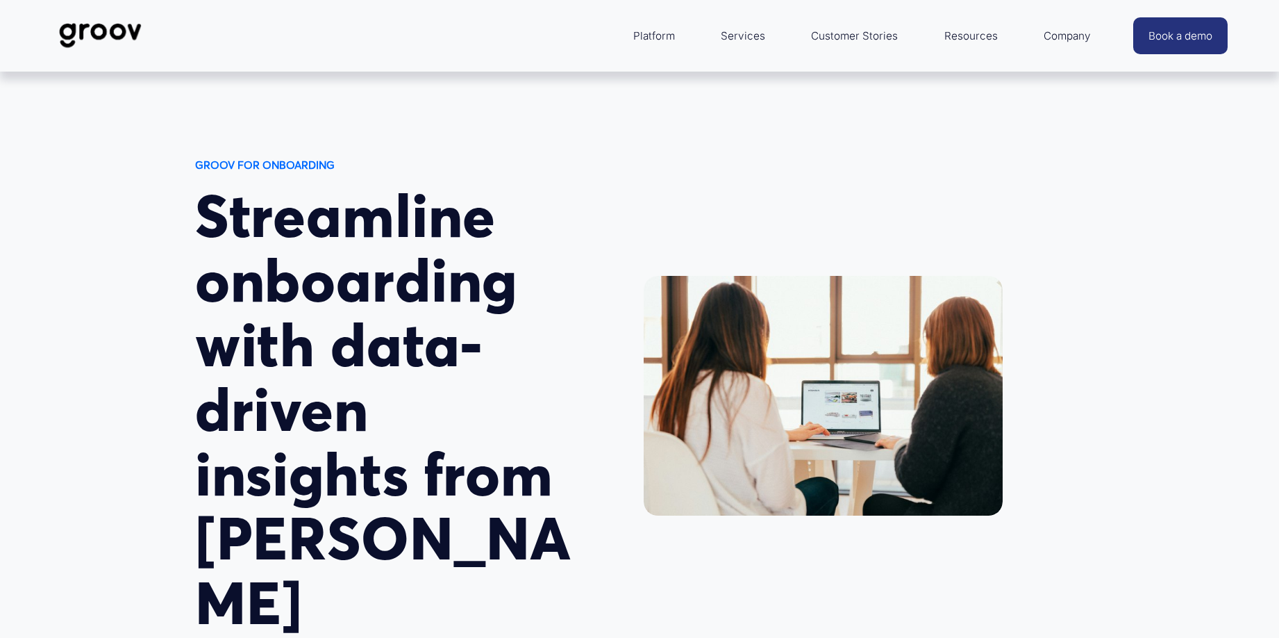 The image size is (1279, 638). I want to click on a: Book a demo, so click(1181, 35).